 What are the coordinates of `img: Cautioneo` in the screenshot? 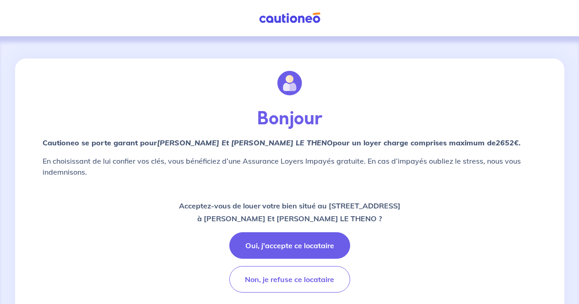 It's located at (290, 18).